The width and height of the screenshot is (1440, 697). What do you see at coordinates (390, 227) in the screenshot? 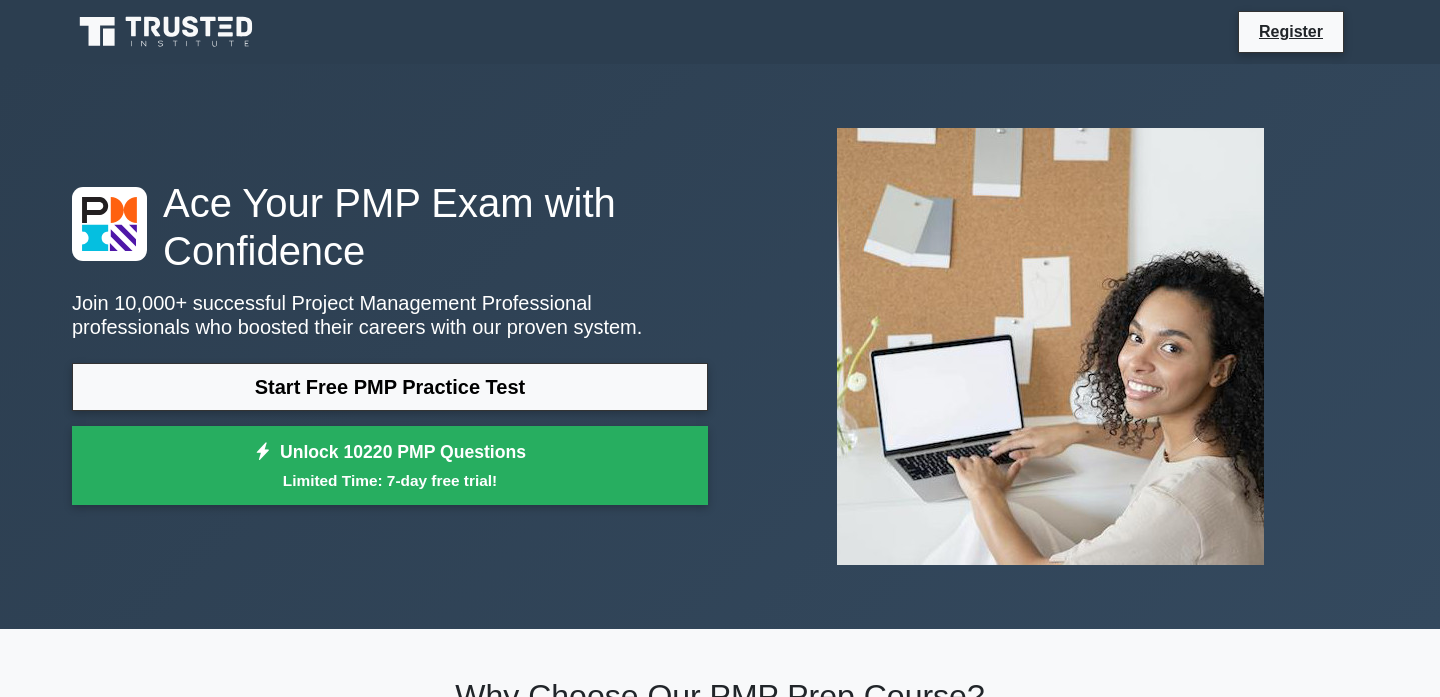
I see `h1: Ace Your PMP Exam with Confidence` at bounding box center [390, 227].